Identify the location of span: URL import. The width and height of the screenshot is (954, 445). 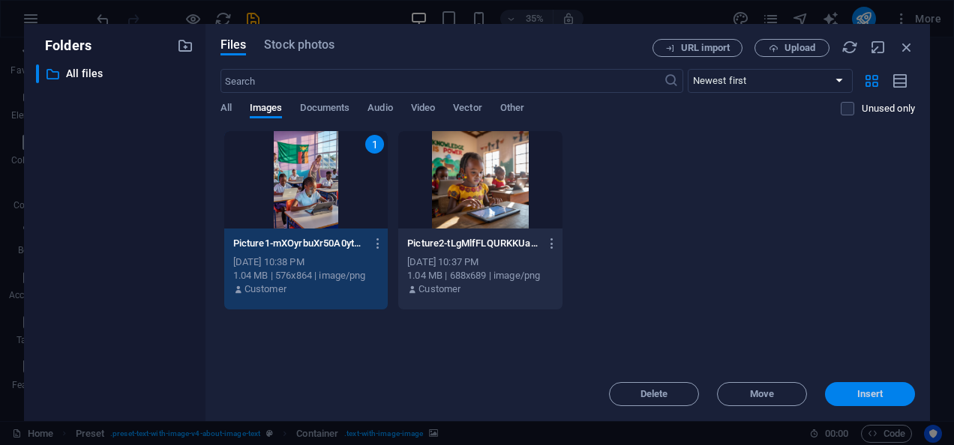
(705, 48).